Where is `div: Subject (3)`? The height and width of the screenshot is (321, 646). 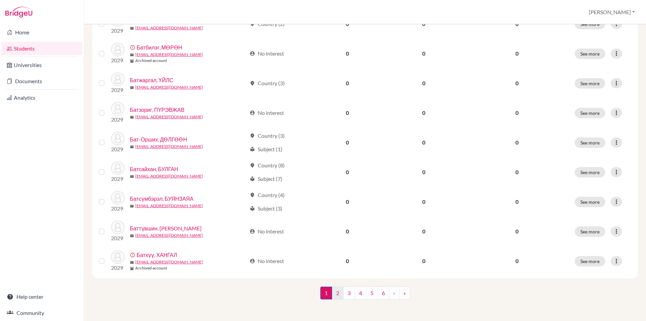
div: Subject (3) is located at coordinates (266, 208).